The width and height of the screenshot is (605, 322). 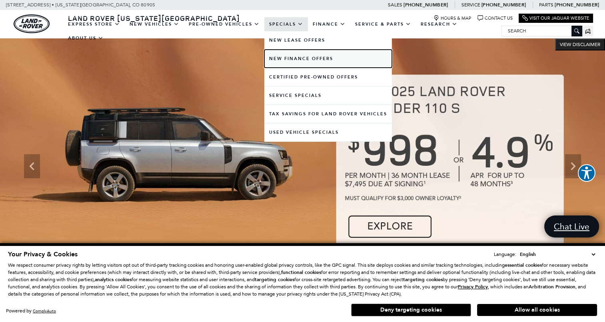 I want to click on img: Land Rover, so click(x=32, y=24).